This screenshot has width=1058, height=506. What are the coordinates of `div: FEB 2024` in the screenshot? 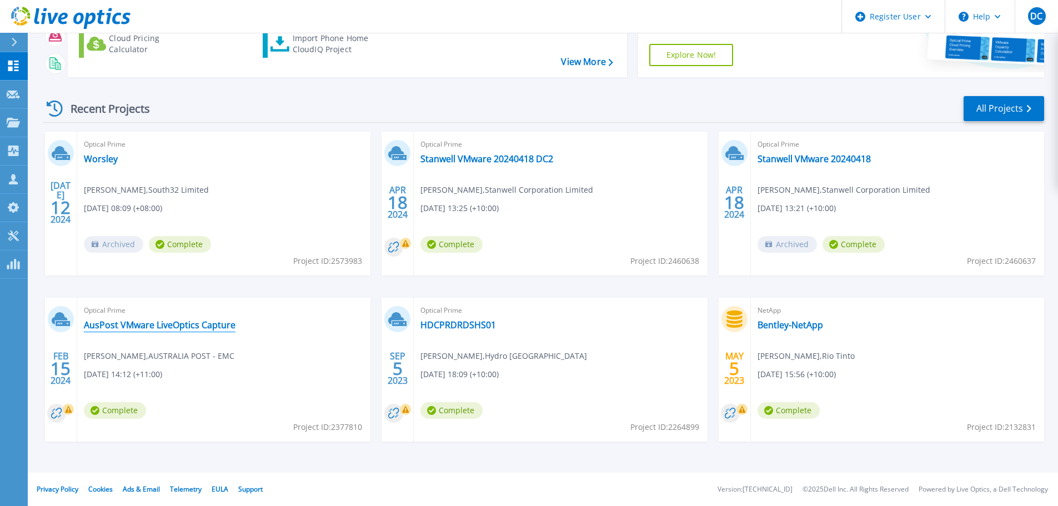 It's located at (61, 368).